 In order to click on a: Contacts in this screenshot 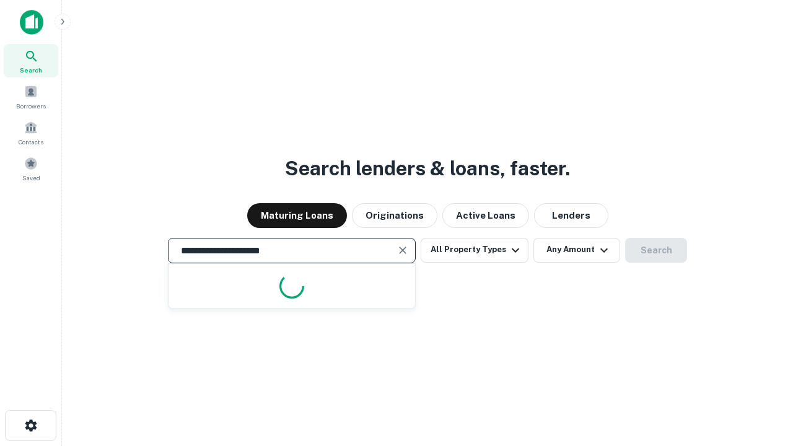, I will do `click(31, 133)`.